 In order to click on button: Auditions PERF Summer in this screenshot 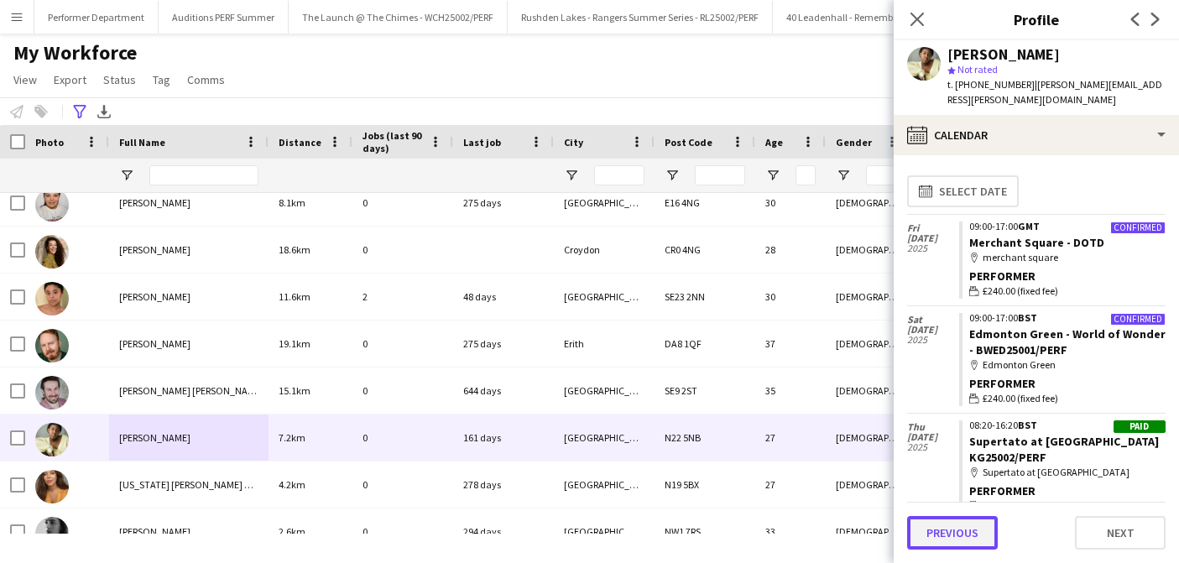, I will do `click(223, 17)`.